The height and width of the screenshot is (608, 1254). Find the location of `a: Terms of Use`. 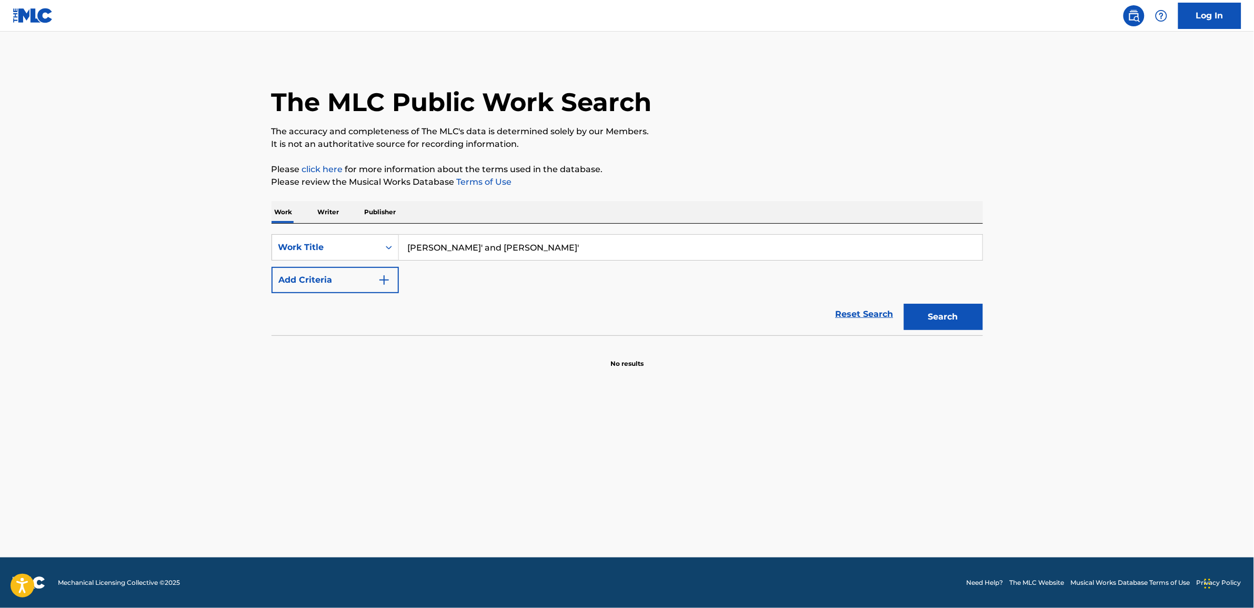

a: Terms of Use is located at coordinates (483, 182).